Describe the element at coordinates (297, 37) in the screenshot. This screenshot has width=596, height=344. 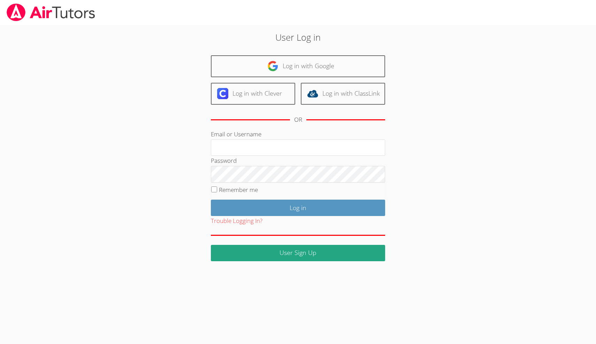
I see `h2: User Log in` at that location.